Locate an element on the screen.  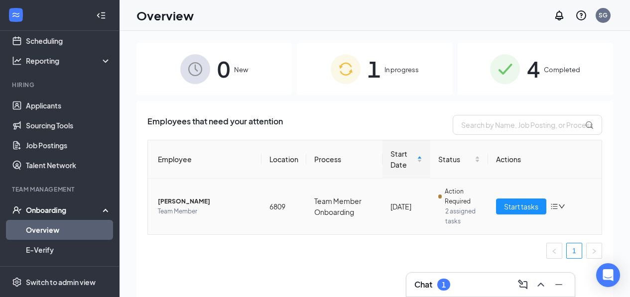
button: Start tasks is located at coordinates (521, 207).